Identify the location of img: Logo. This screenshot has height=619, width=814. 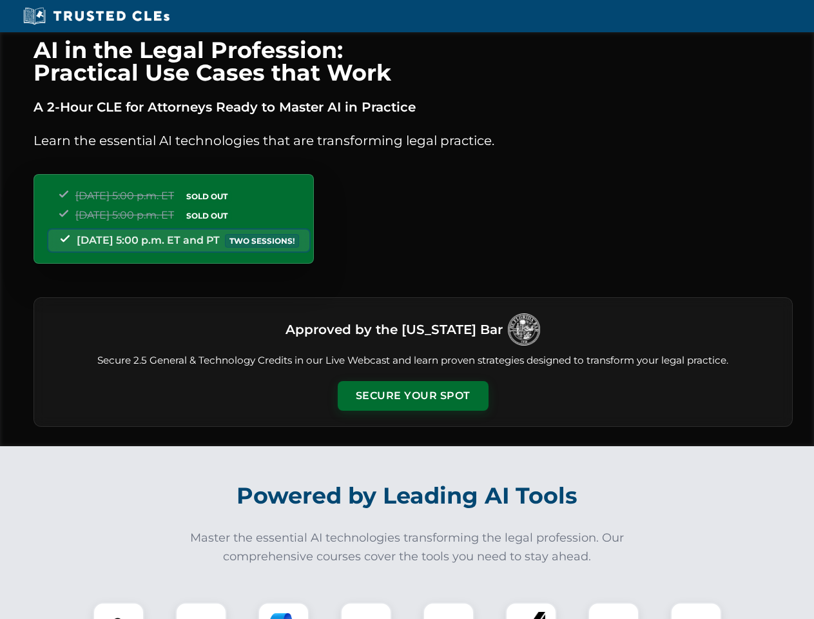
(524, 329).